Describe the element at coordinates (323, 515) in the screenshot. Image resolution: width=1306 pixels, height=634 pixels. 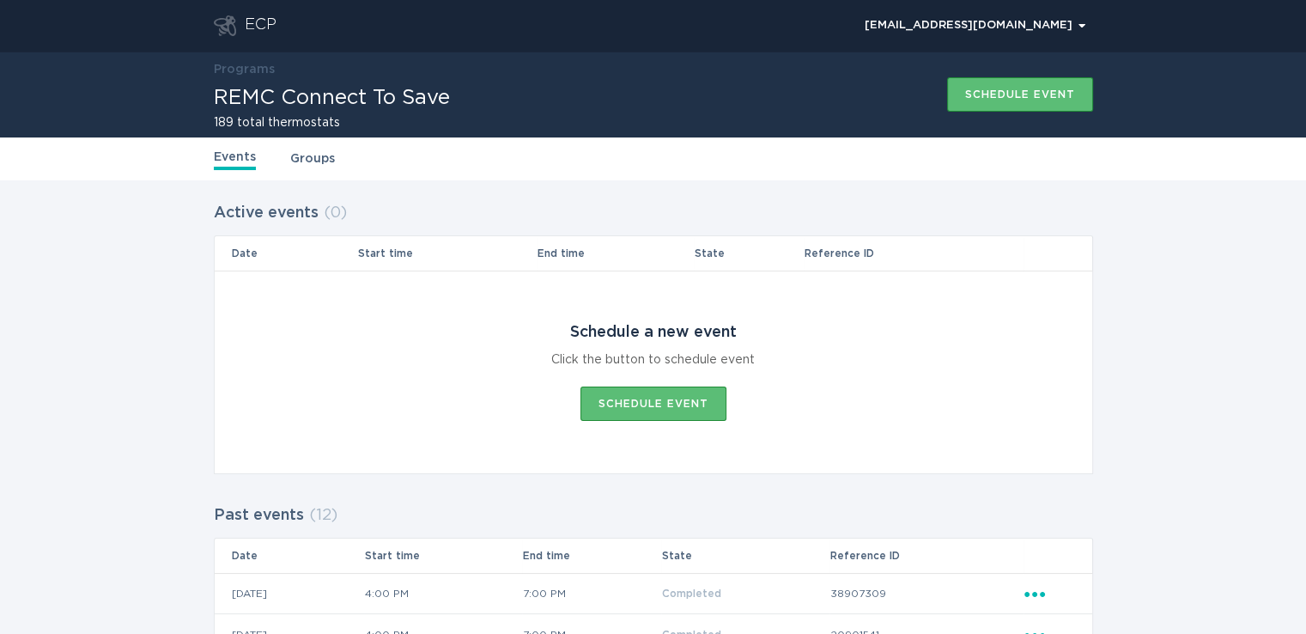
I see `span: ( 12 )` at that location.